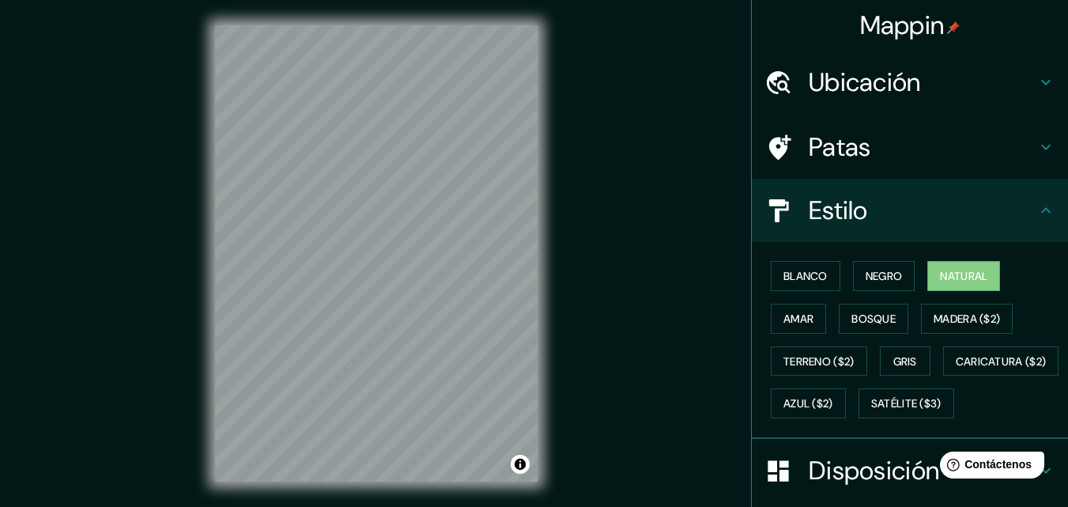 This screenshot has height=507, width=1068. What do you see at coordinates (964, 276) in the screenshot?
I see `button: Natural` at bounding box center [964, 276].